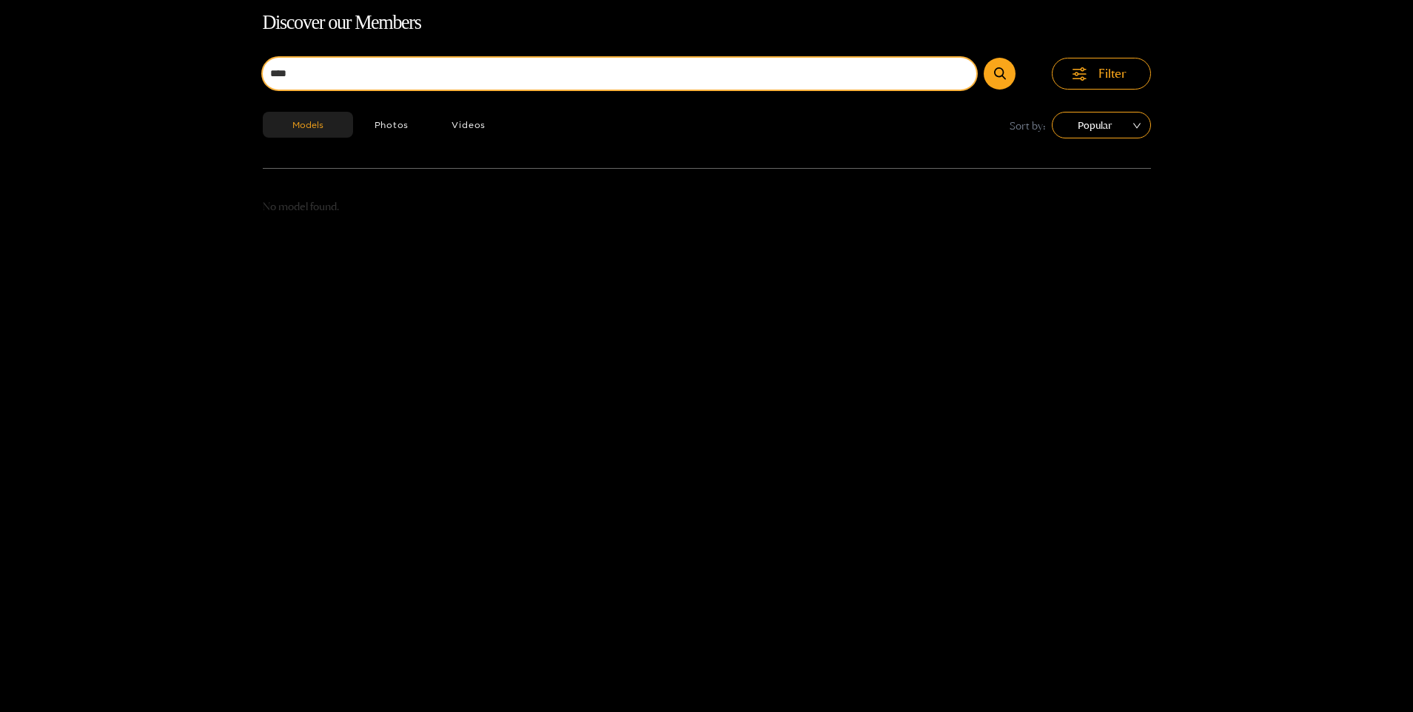  Describe the element at coordinates (1101, 125) in the screenshot. I see `span: Popular` at that location.